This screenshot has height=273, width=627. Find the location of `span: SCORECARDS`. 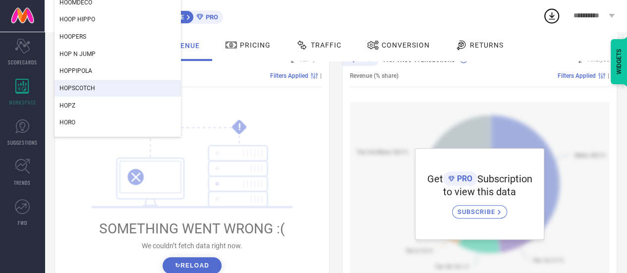

span: SCORECARDS is located at coordinates (22, 62).